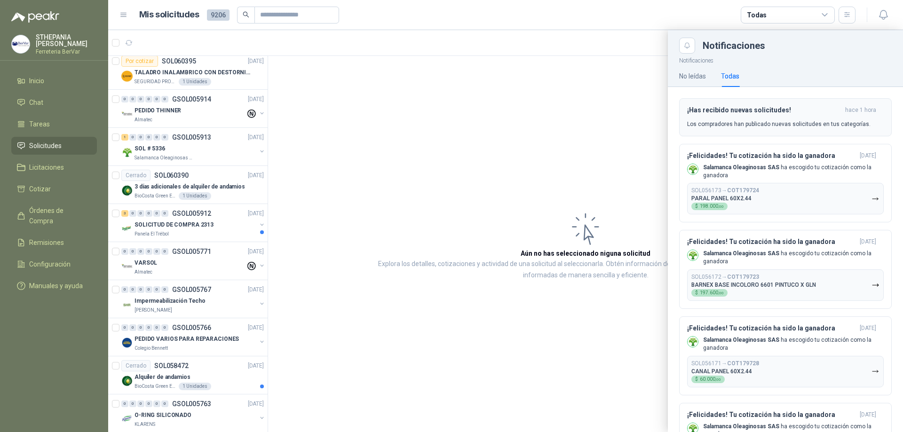  Describe the element at coordinates (779, 124) in the screenshot. I see `p: Los compradores han publicado nuevas solicitudes en tus categorías.` at that location.